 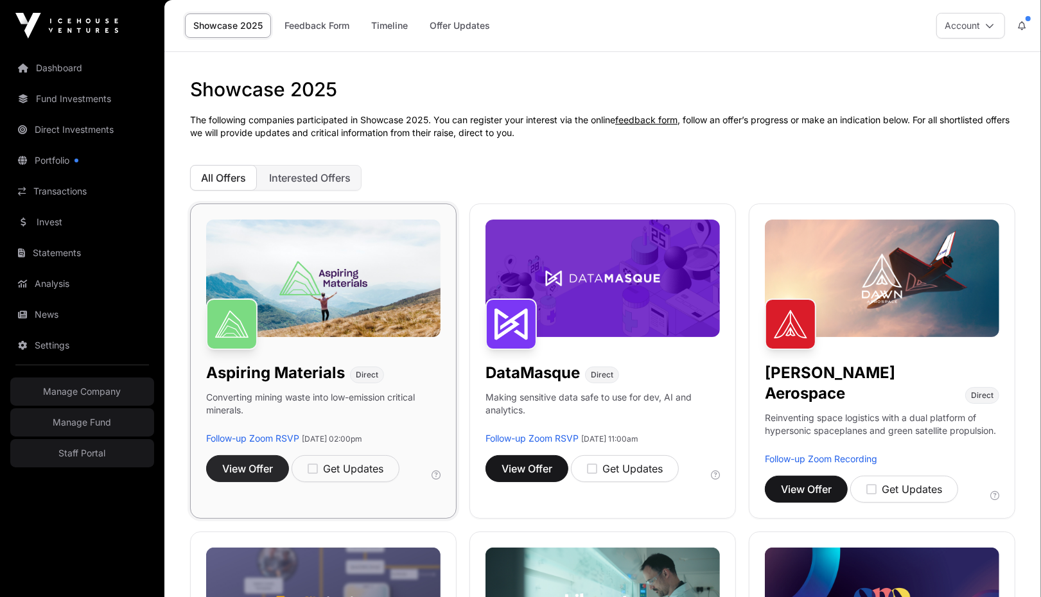 What do you see at coordinates (82, 130) in the screenshot?
I see `a: Direct Investments` at bounding box center [82, 130].